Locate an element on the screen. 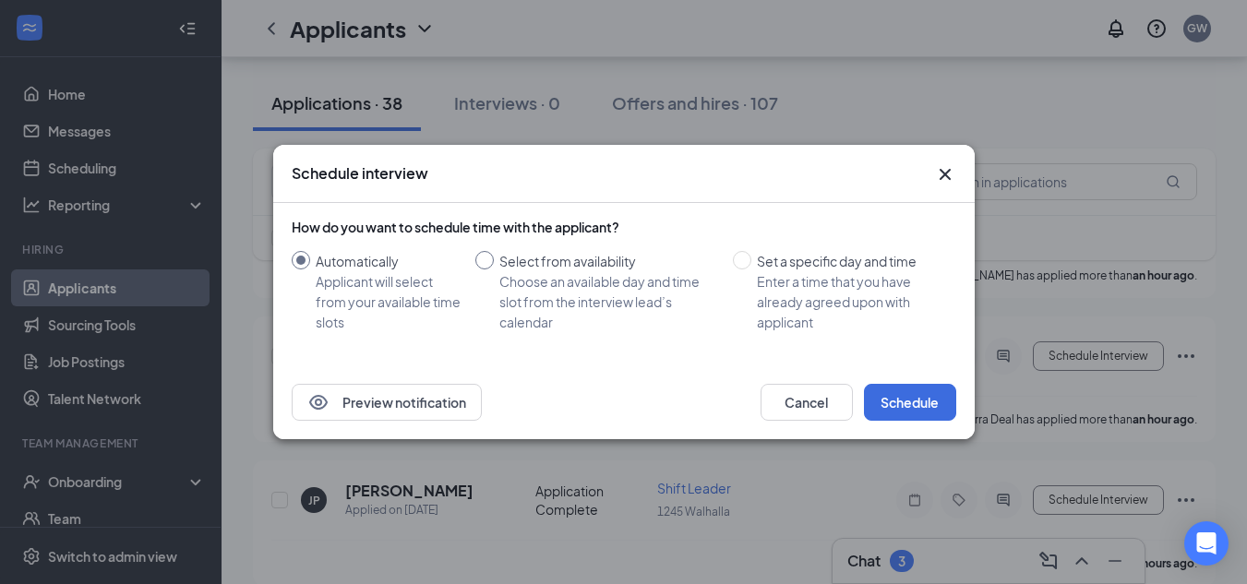 The image size is (1247, 584). div: Set a specific day and time is located at coordinates (849, 261).